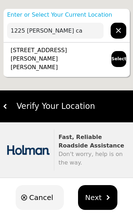 The image size is (133, 217). I want to click on div: Verify Your Location, so click(69, 106).